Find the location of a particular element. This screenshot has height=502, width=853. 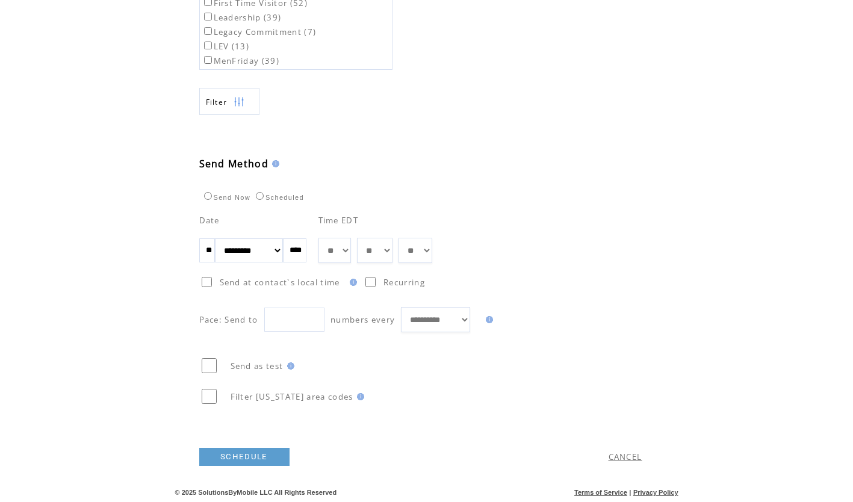

span: Pace: Send to is located at coordinates (229, 320).